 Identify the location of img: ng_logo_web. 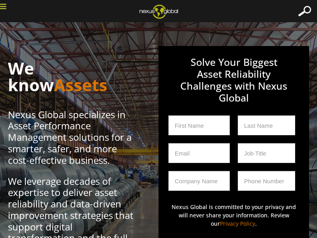
(159, 12).